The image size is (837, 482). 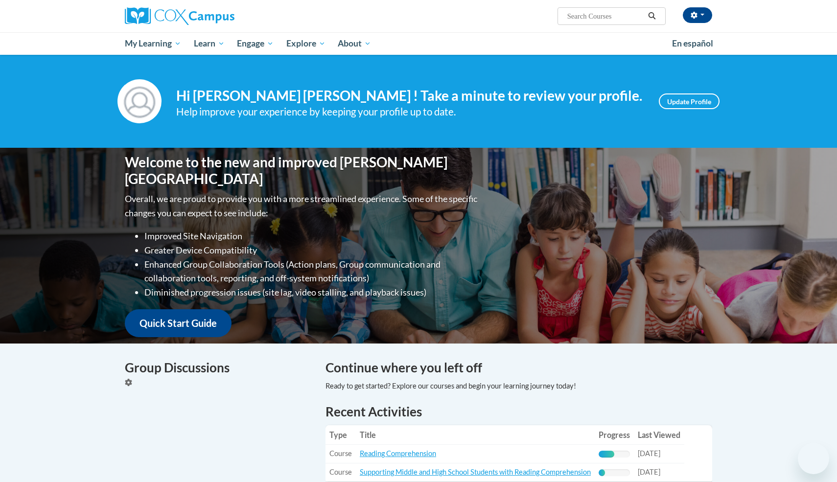 I want to click on th: Type, so click(x=341, y=435).